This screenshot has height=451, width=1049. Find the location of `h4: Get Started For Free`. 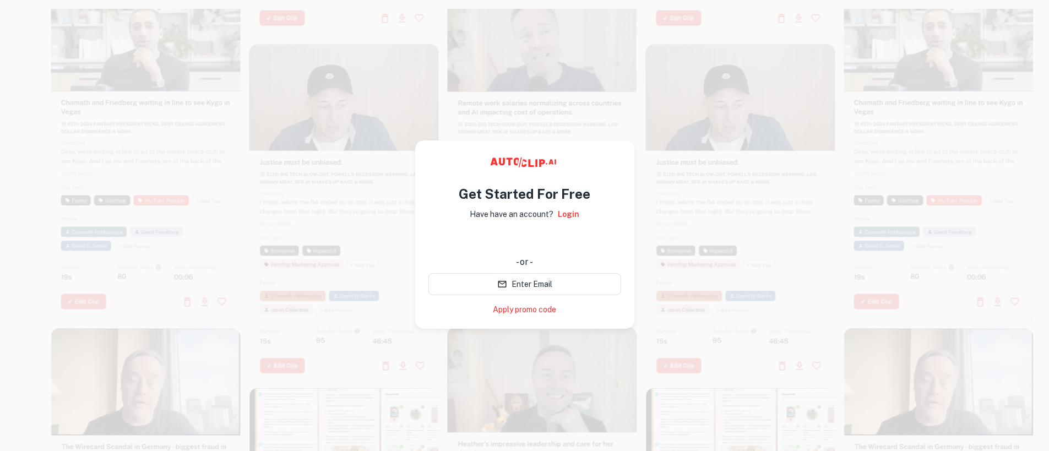

h4: Get Started For Free is located at coordinates (524, 194).